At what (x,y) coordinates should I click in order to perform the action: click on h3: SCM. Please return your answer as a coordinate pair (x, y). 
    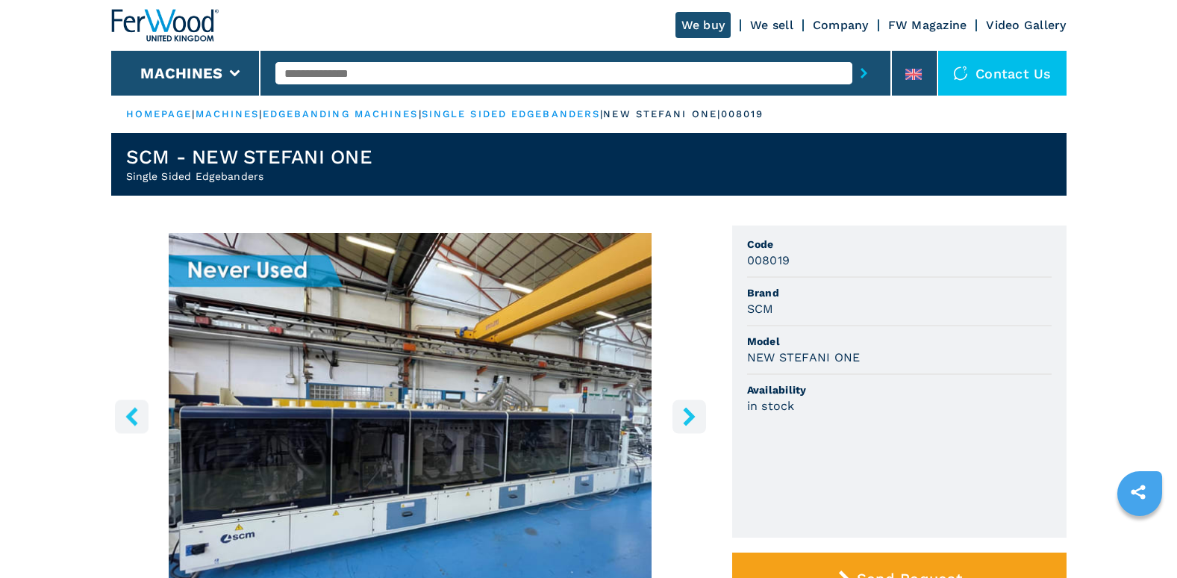
    Looking at the image, I should click on (761, 308).